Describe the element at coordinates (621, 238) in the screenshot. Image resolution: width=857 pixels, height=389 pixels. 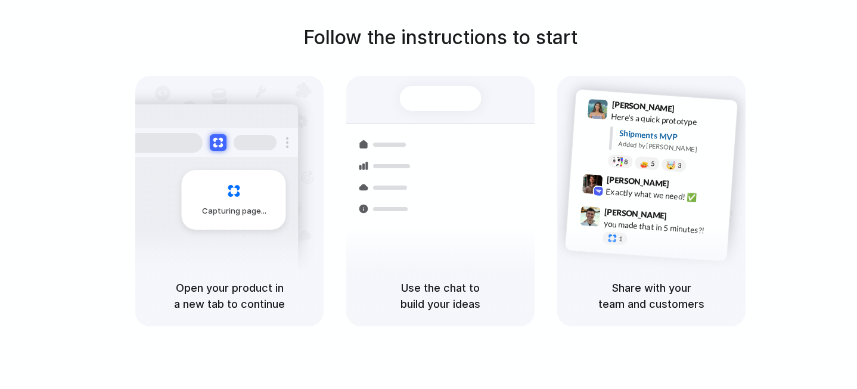
I see `span: 1` at that location.